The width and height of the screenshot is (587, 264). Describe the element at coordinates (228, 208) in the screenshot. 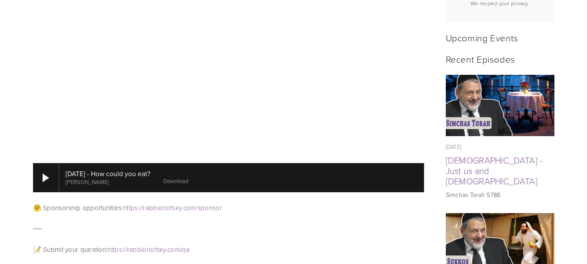

I see `p: 🤗 Sponsorship opportunities:` at that location.